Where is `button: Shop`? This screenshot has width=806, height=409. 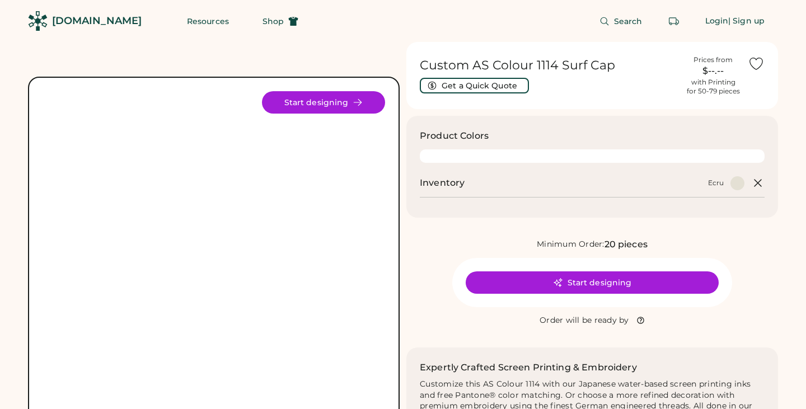 button: Shop is located at coordinates (280, 21).